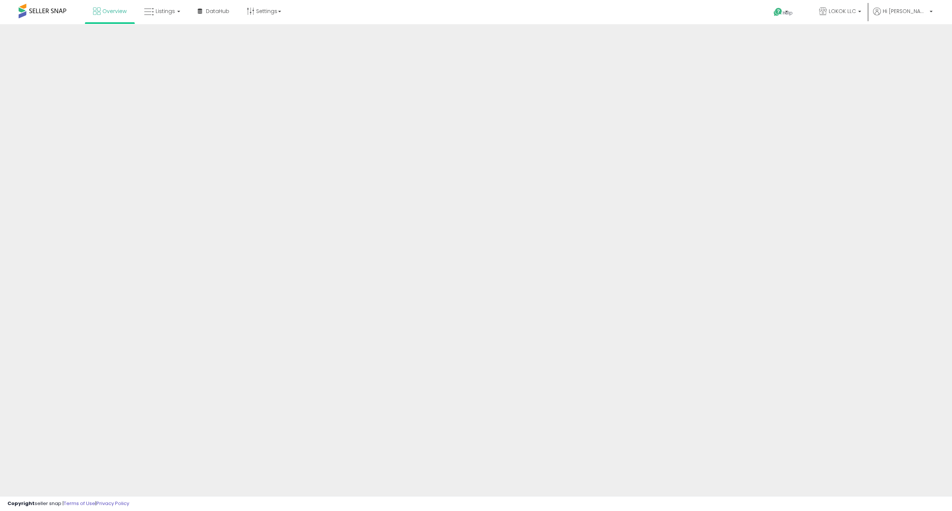 Image resolution: width=952 pixels, height=511 pixels. Describe the element at coordinates (787, 13) in the screenshot. I see `a: Help` at that location.